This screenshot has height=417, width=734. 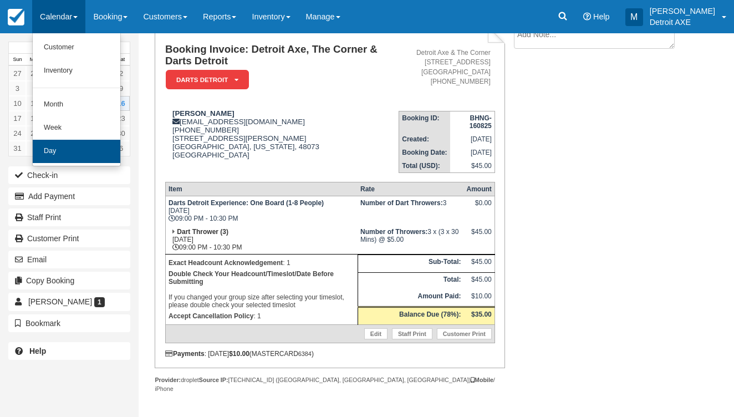 What do you see at coordinates (262, 289) in the screenshot?
I see `p: If you changed your group size after selecting your timeslot, please double check your selected t...` at bounding box center [262, 289].